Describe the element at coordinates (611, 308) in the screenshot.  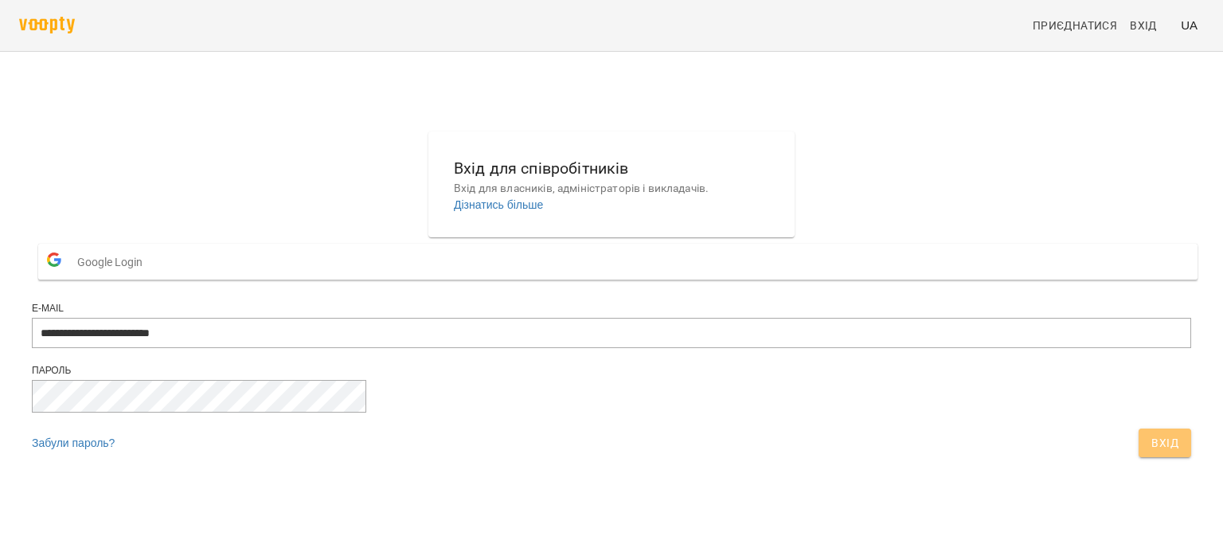
I see `div: E-mail` at that location.